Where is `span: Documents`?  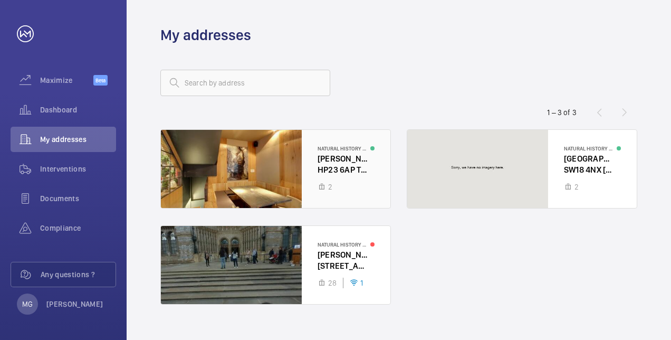 span: Documents is located at coordinates (78, 198).